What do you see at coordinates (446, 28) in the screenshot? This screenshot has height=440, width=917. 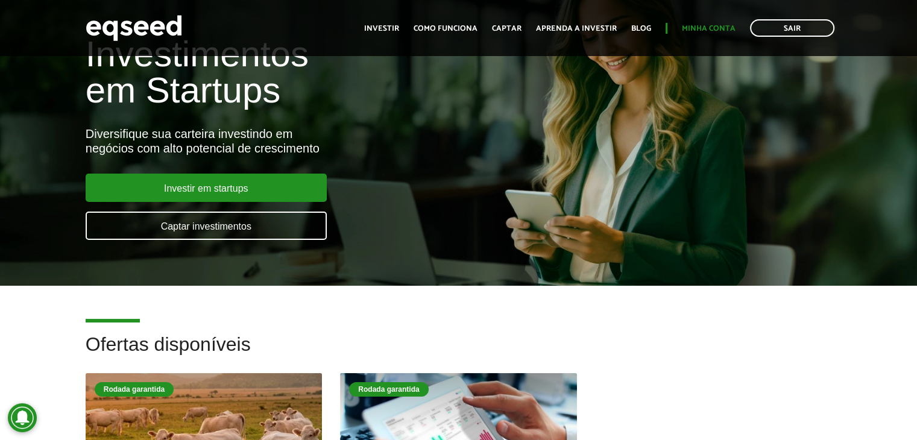 I see `a: Como funciona` at bounding box center [446, 28].